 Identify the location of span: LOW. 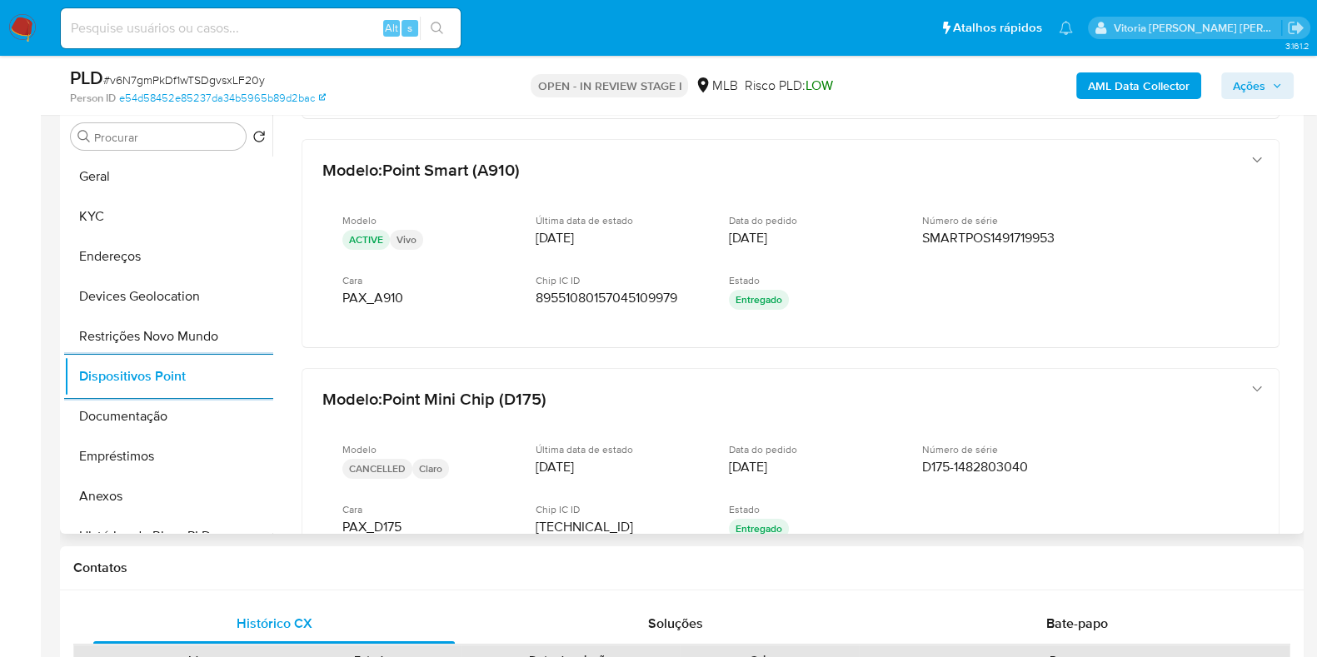
(818, 85).